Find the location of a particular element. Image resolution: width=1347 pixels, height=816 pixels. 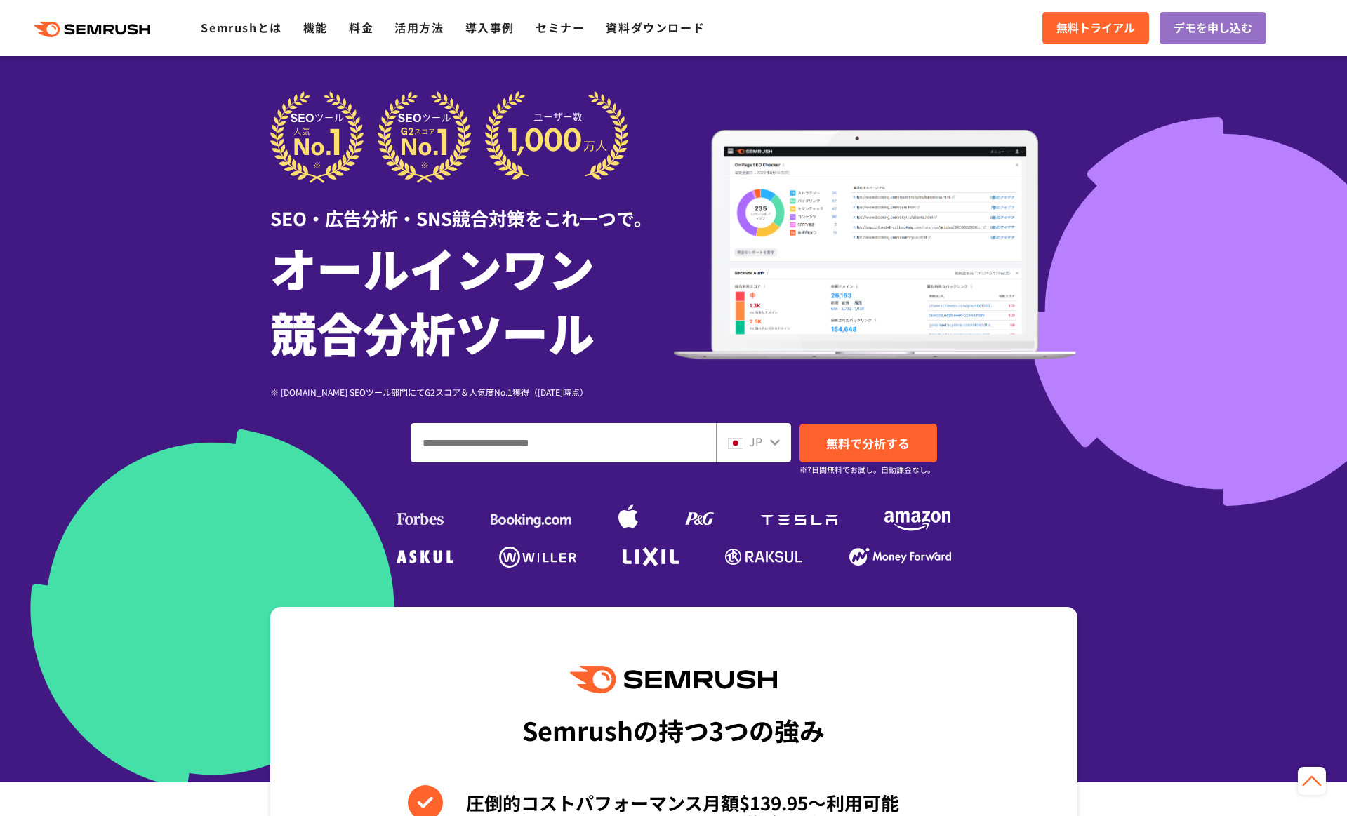

div: Semrushの持つ3つの強み is located at coordinates (673, 730).